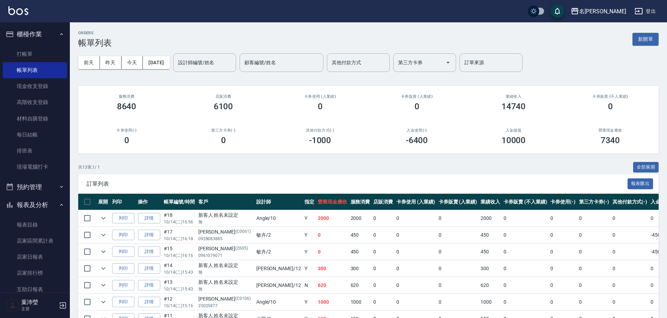  What do you see at coordinates (458, 202) in the screenshot?
I see `th: 卡券販賣 (入業績)` at bounding box center [458, 202].